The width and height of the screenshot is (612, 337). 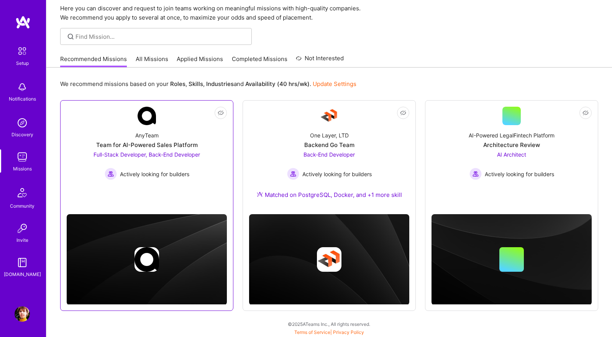 I want to click on a: Recommended Missions, so click(x=94, y=61).